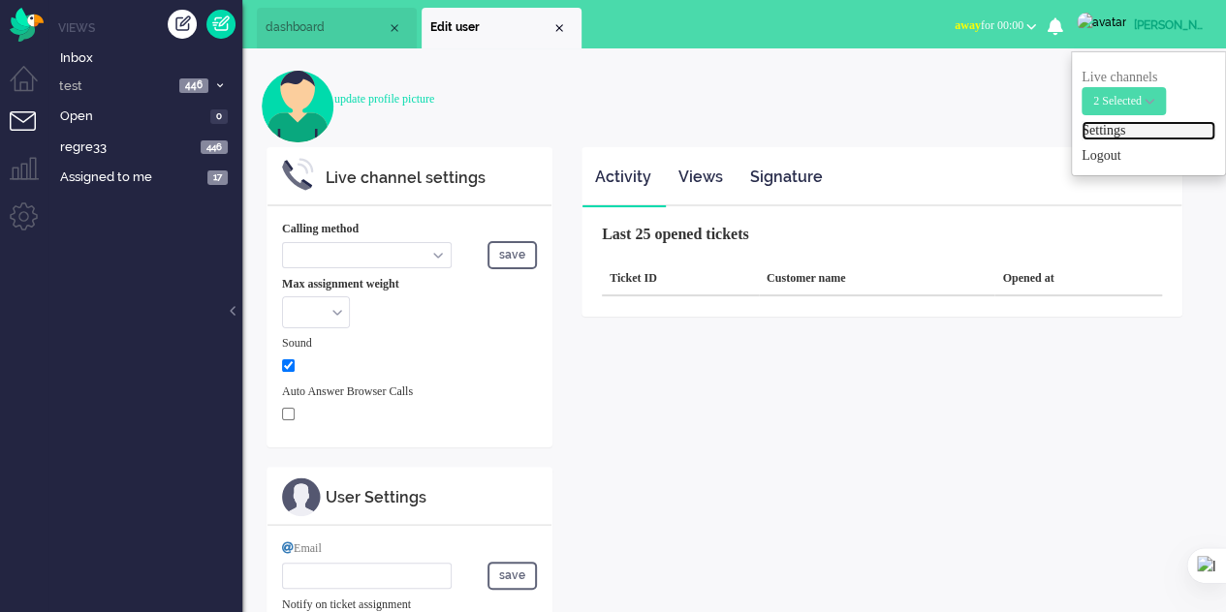 The image size is (1226, 612). What do you see at coordinates (675, 233) in the screenshot?
I see `b: Last 25 opened tickets` at bounding box center [675, 233].